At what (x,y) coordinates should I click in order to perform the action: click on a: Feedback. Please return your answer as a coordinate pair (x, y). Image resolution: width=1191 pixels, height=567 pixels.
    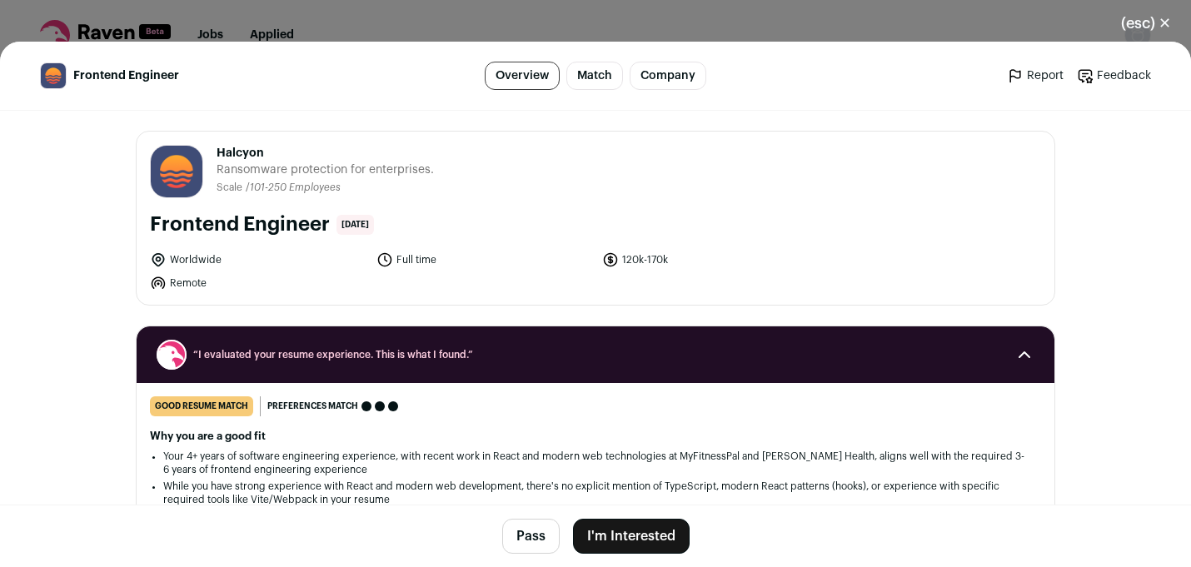
    Looking at the image, I should click on (1114, 76).